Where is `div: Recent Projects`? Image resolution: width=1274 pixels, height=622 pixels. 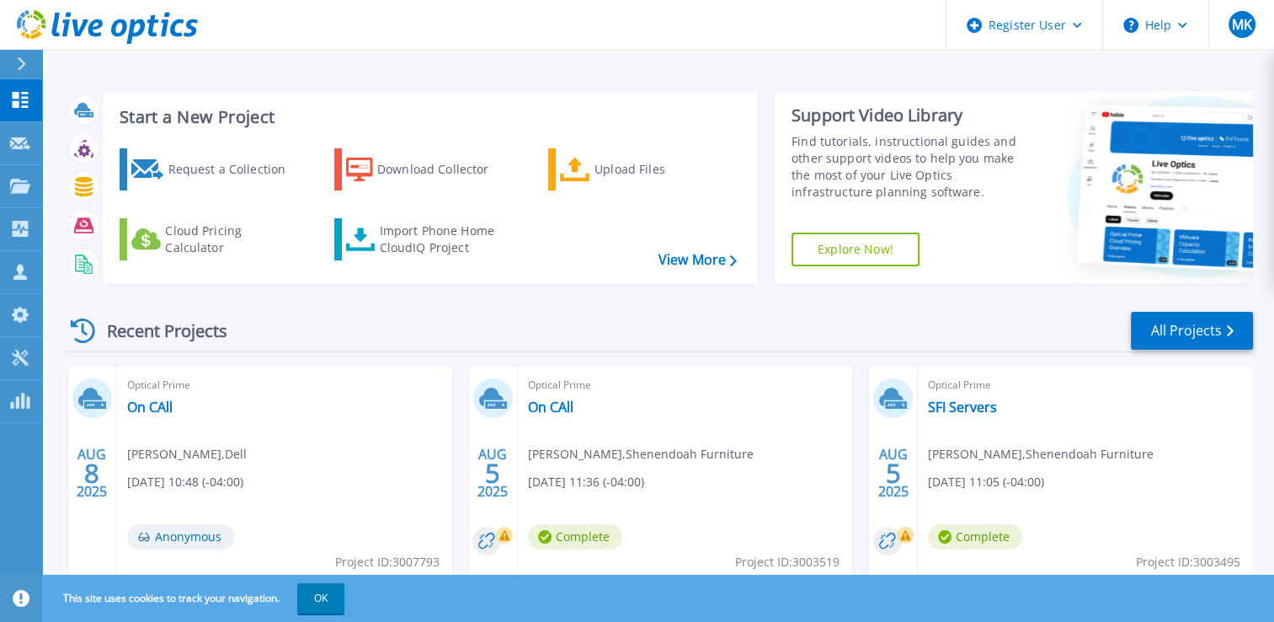 div: Recent Projects is located at coordinates (158, 330).